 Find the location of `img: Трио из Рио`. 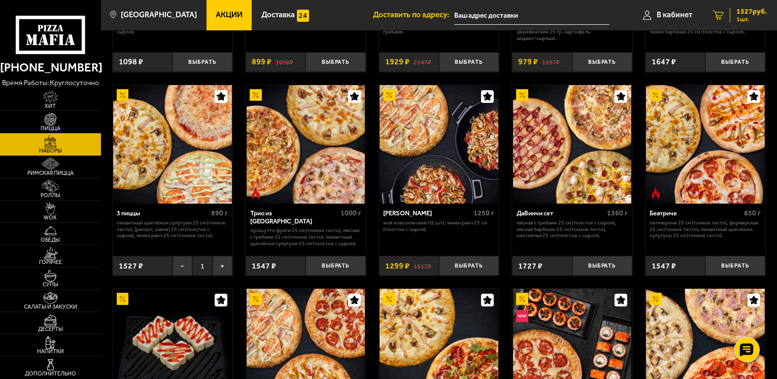

img: Трио из Рио is located at coordinates (306, 145).